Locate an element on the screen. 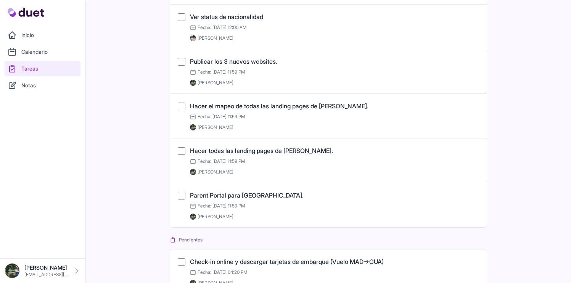 The width and height of the screenshot is (571, 283). a: Inicio is located at coordinates (42, 35).